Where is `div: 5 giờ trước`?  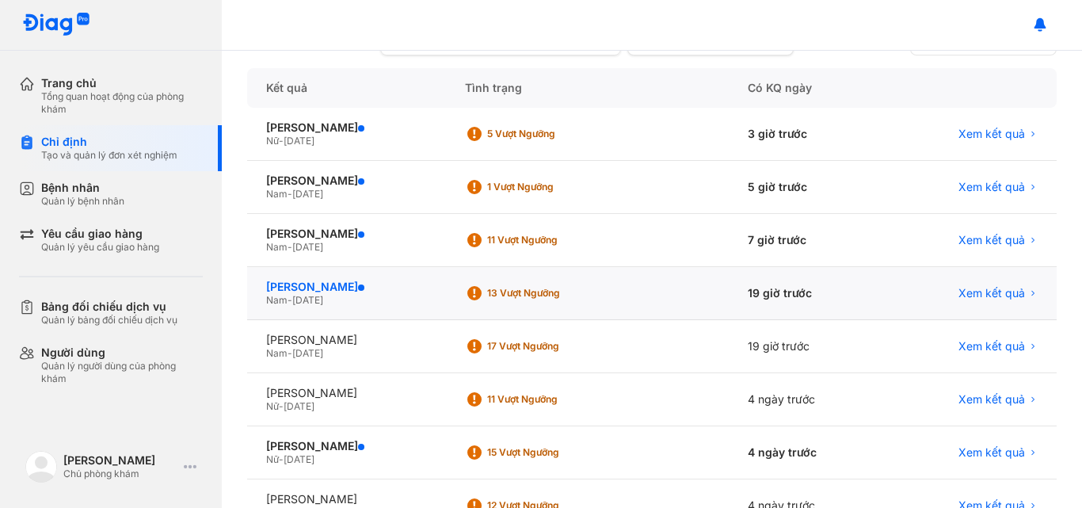 div: 5 giờ trước is located at coordinates (806, 187).